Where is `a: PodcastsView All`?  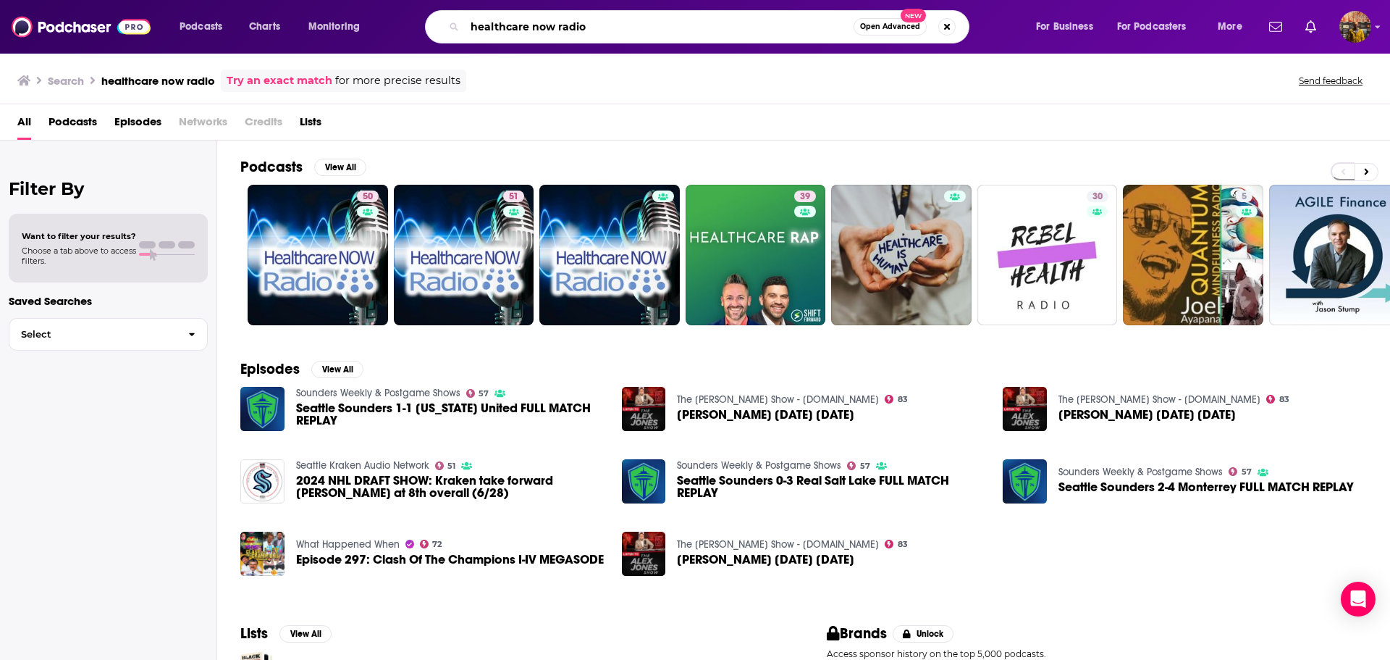 a: PodcastsView All is located at coordinates (303, 167).